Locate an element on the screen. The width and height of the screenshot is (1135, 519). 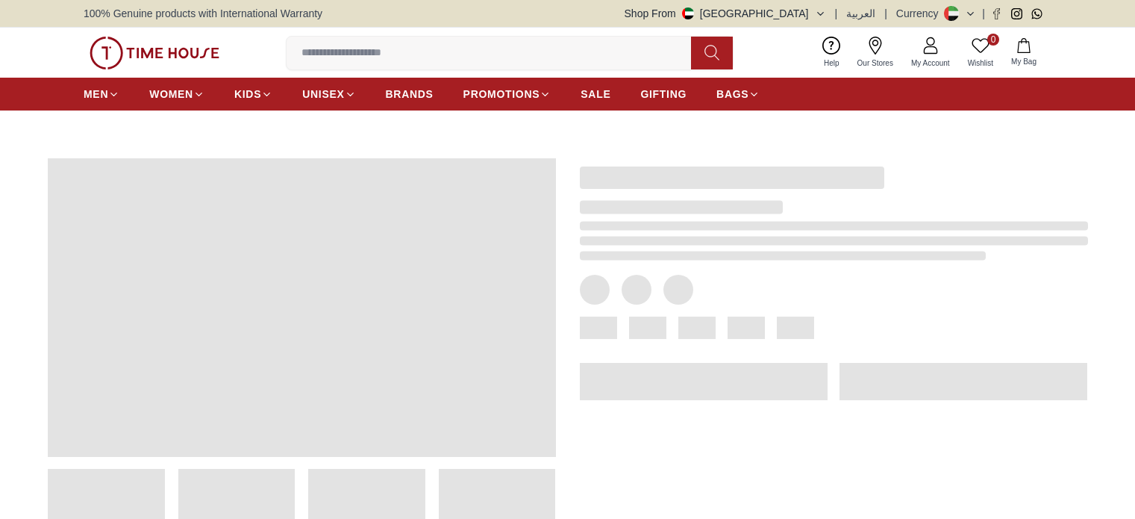
button: العربية is located at coordinates (861, 13).